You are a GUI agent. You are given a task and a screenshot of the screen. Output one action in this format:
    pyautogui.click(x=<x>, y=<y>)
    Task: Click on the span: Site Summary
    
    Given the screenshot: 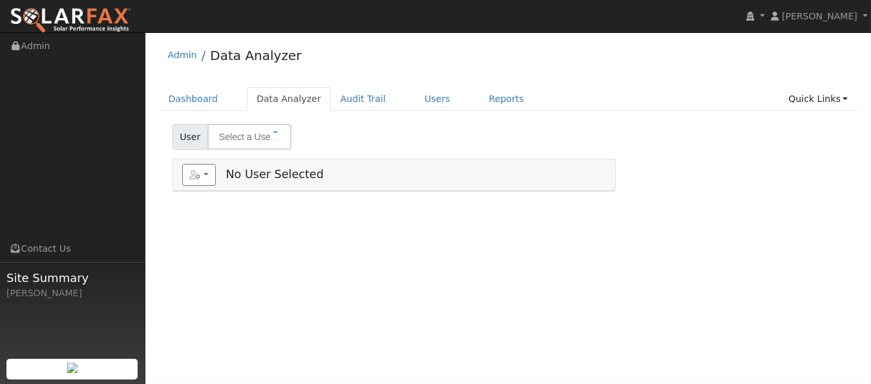 What is the action you would take?
    pyautogui.click(x=72, y=278)
    